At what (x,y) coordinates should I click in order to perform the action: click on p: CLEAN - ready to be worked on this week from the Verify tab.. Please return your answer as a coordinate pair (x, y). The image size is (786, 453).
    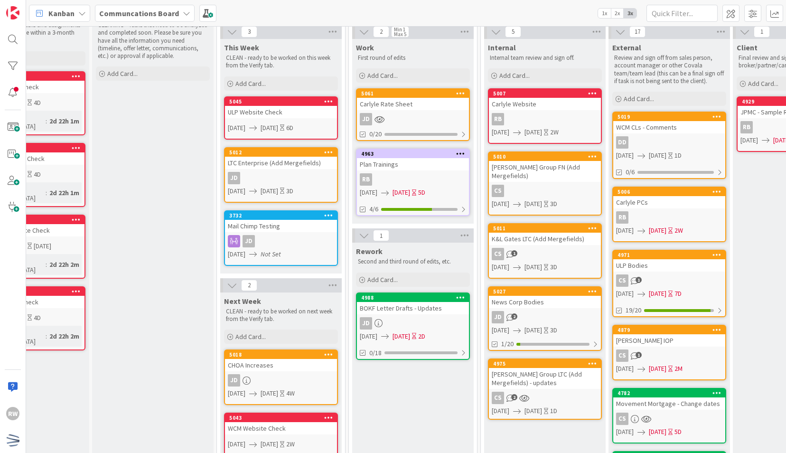
    Looking at the image, I should click on (281, 62).